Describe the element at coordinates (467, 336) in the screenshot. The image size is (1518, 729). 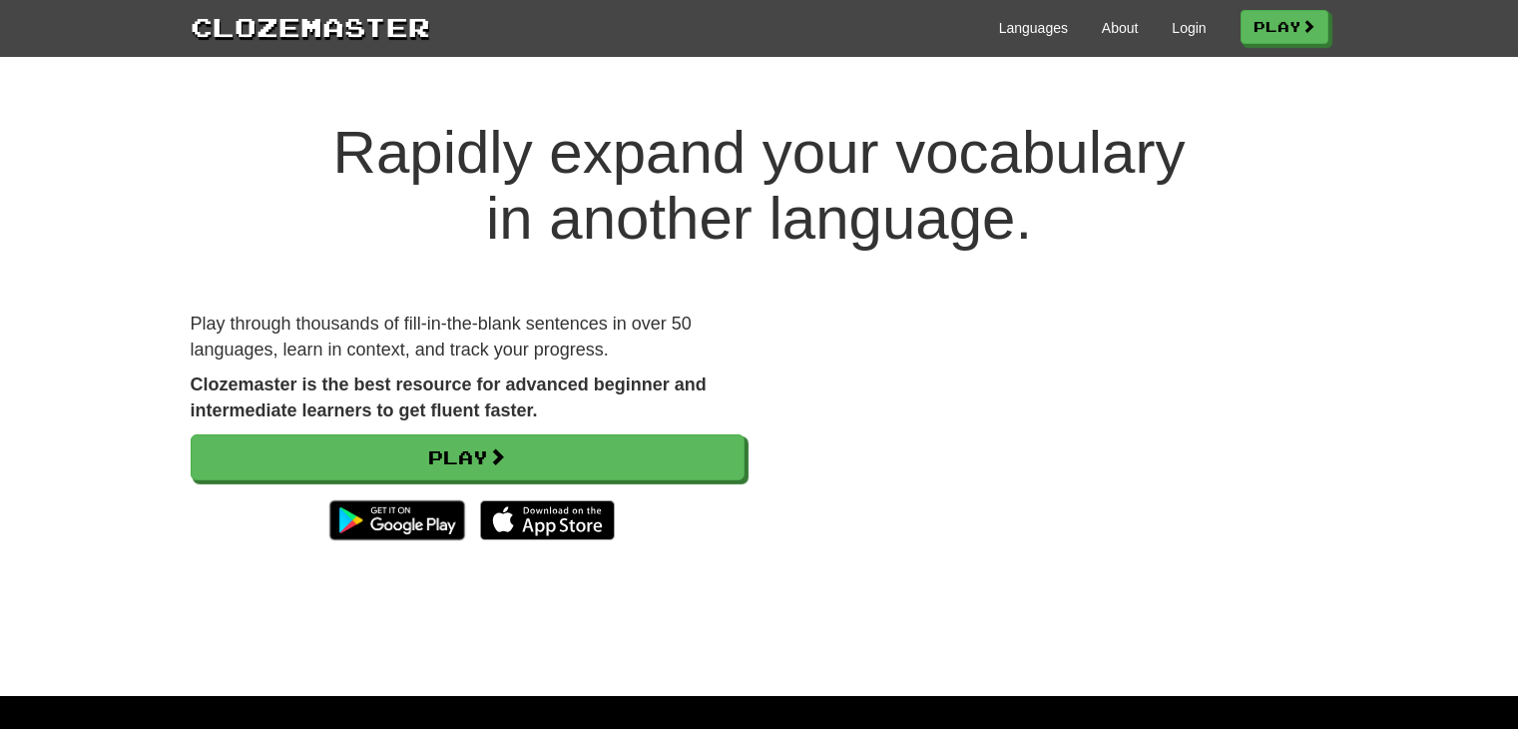
I see `p: Play through thousands of fill-in-the-blank sentences in over 50 languages, learn in context, and...` at that location.